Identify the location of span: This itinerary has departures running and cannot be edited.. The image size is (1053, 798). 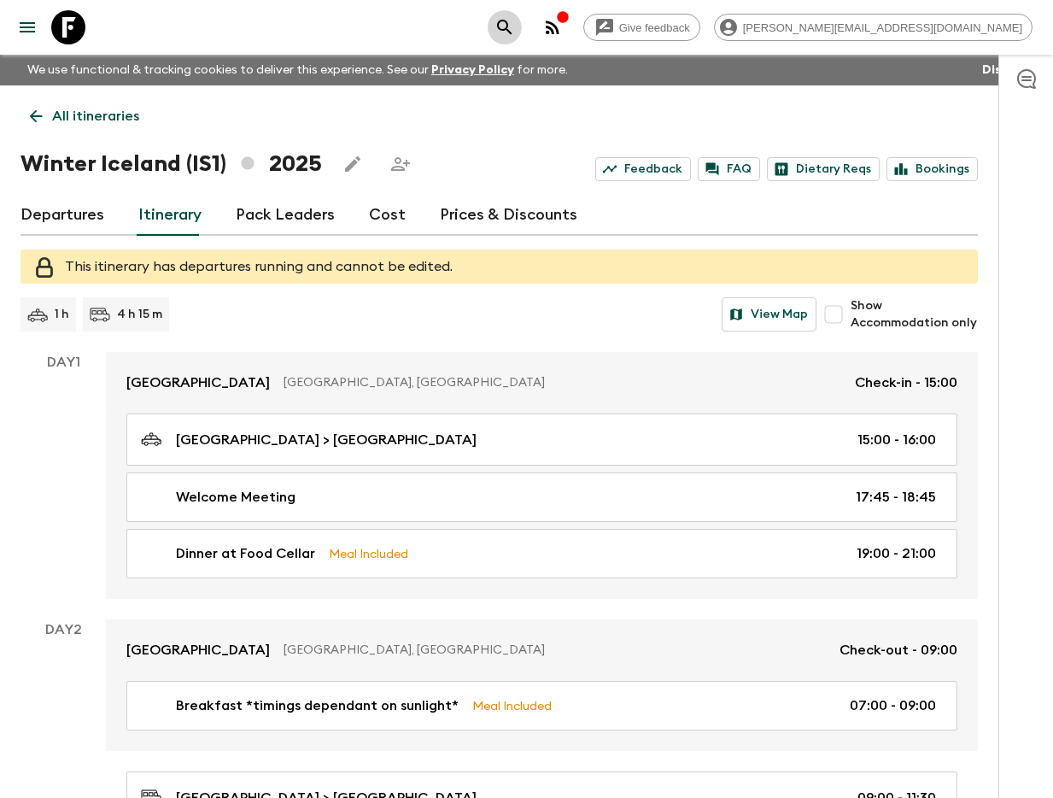
(259, 267).